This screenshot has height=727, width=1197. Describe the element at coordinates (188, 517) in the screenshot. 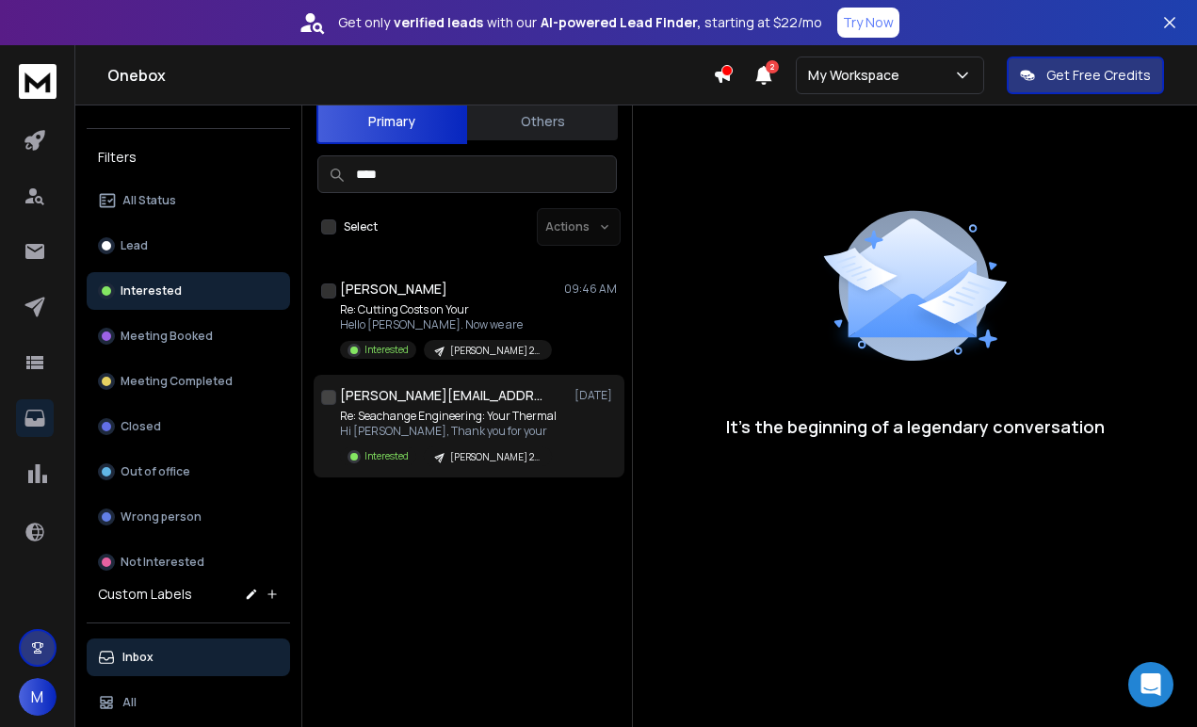

I see `button: Wrong person` at that location.